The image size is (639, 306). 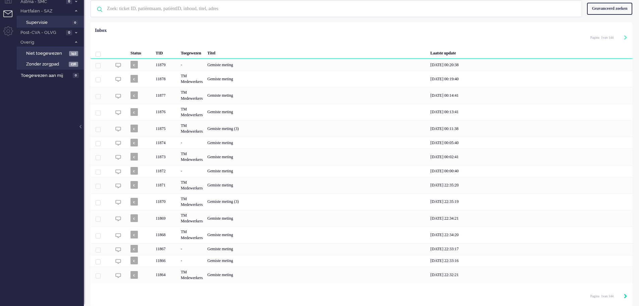 What do you see at coordinates (141, 52) in the screenshot?
I see `div: Status` at bounding box center [141, 52].